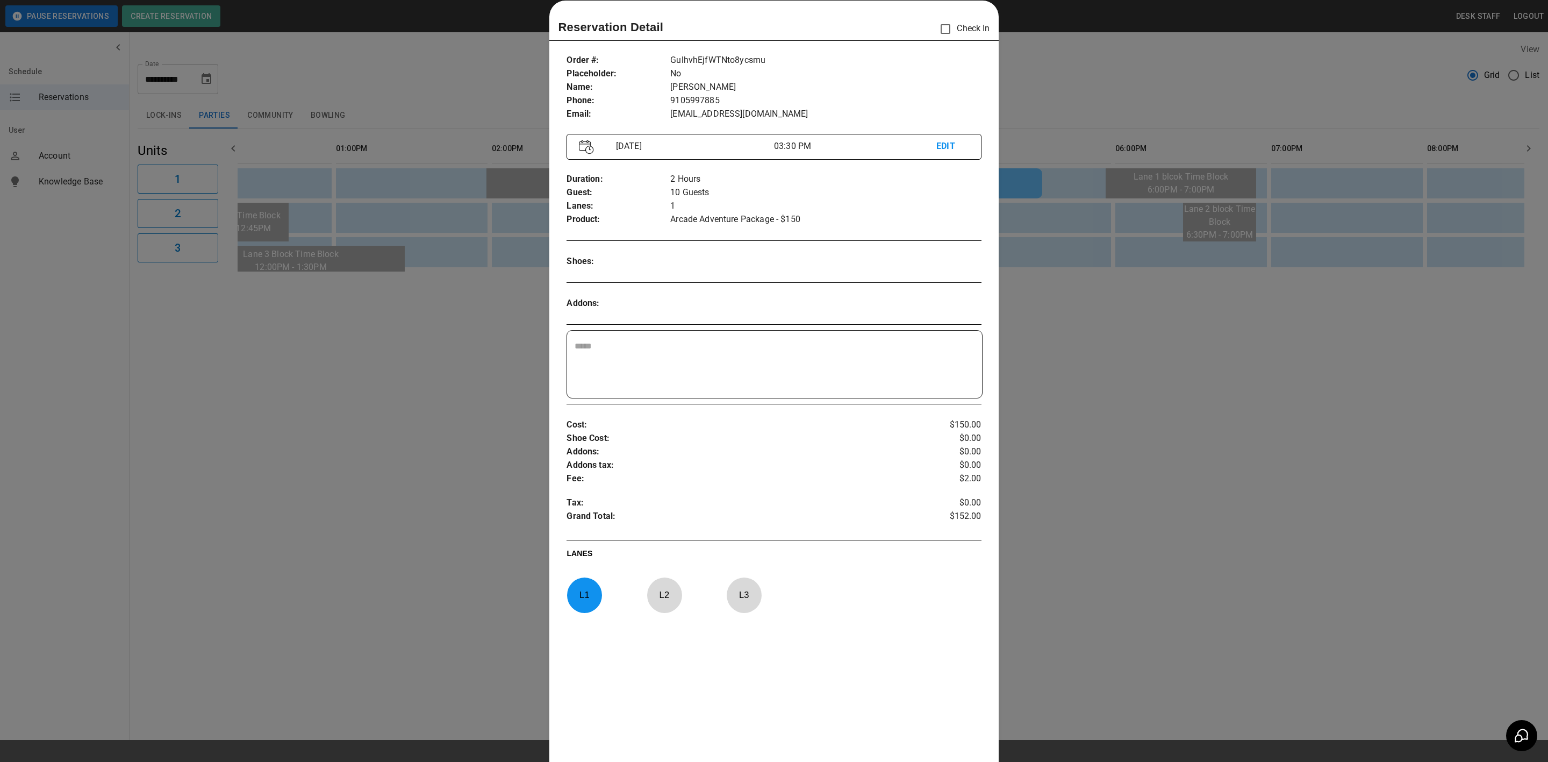  I want to click on p: L 3, so click(744, 594).